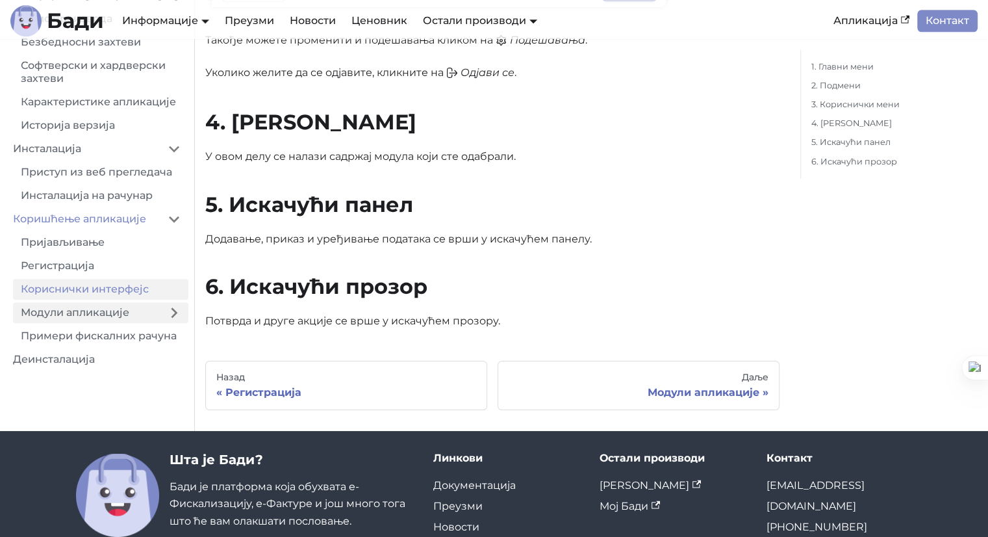 The image size is (988, 537). What do you see at coordinates (630, 505) in the screenshot?
I see `a: Мој Бади` at bounding box center [630, 505].